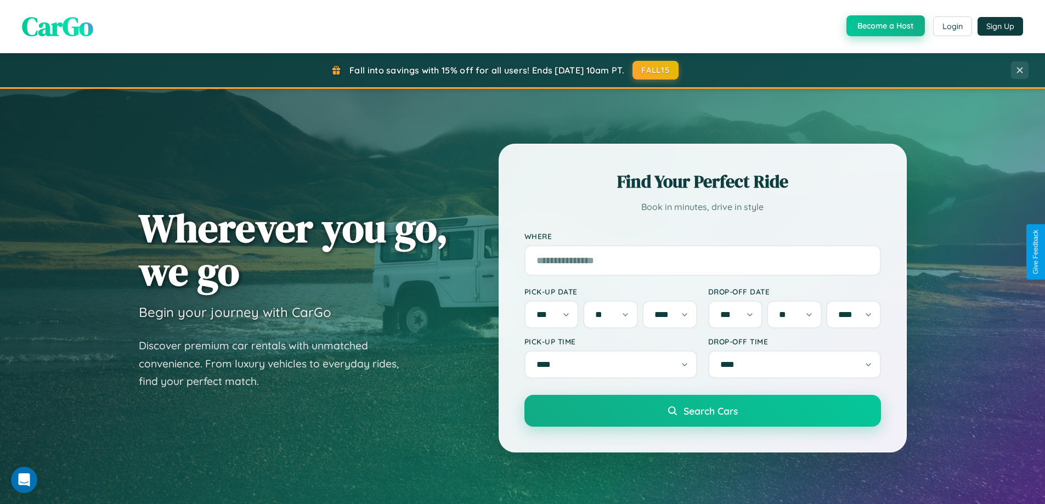 The height and width of the screenshot is (504, 1045). I want to click on label: Drop-off Time, so click(794, 341).